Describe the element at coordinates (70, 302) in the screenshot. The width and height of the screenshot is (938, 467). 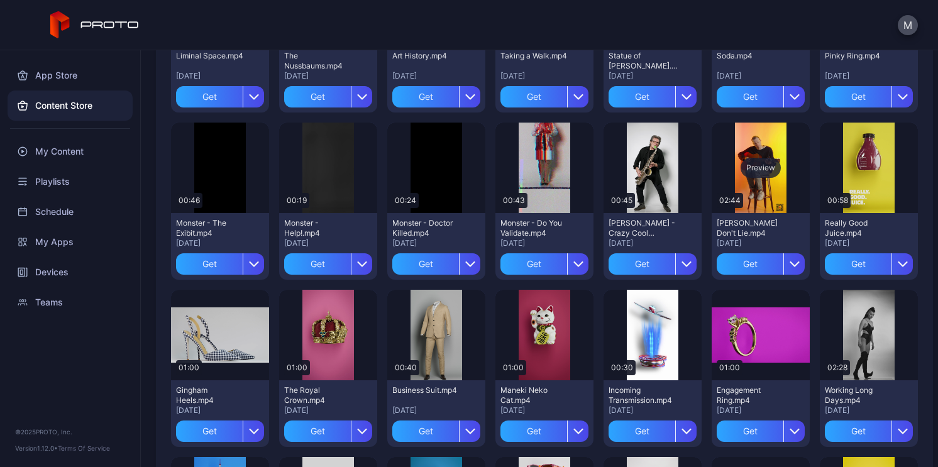
I see `div: Teams` at that location.